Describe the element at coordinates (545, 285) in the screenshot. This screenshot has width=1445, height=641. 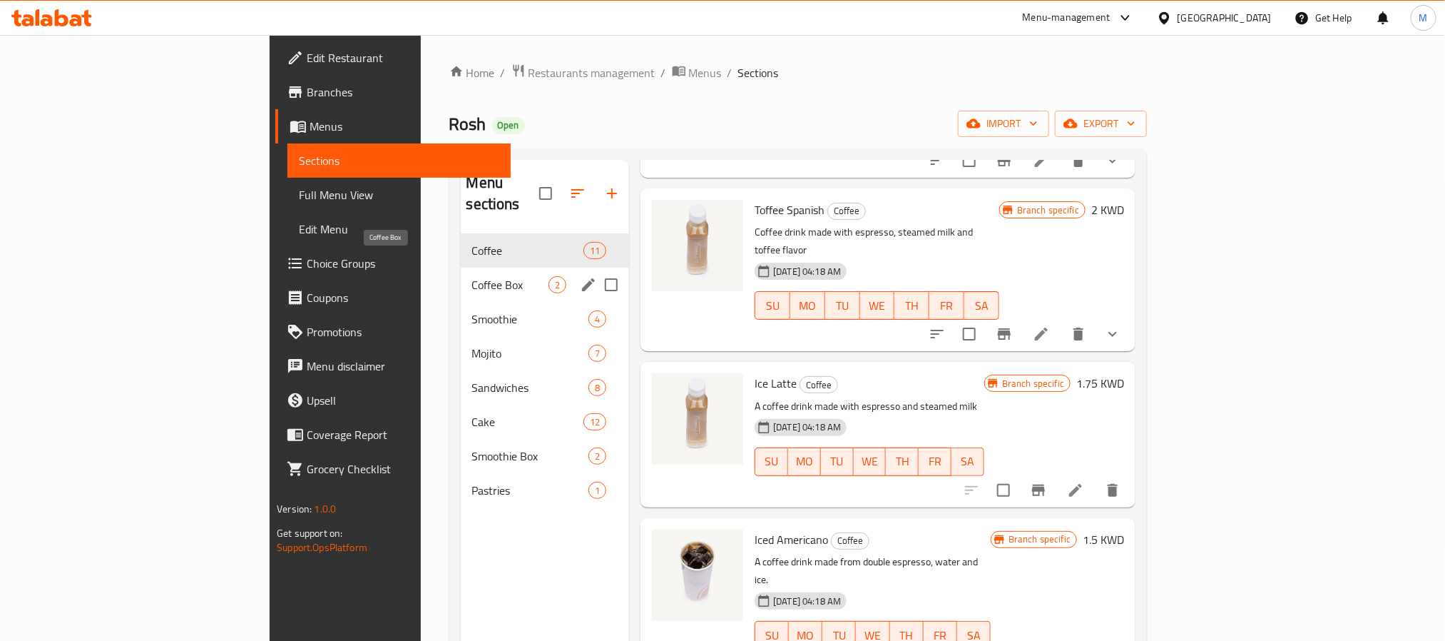
I see `div: Coffee Box2edit` at that location.